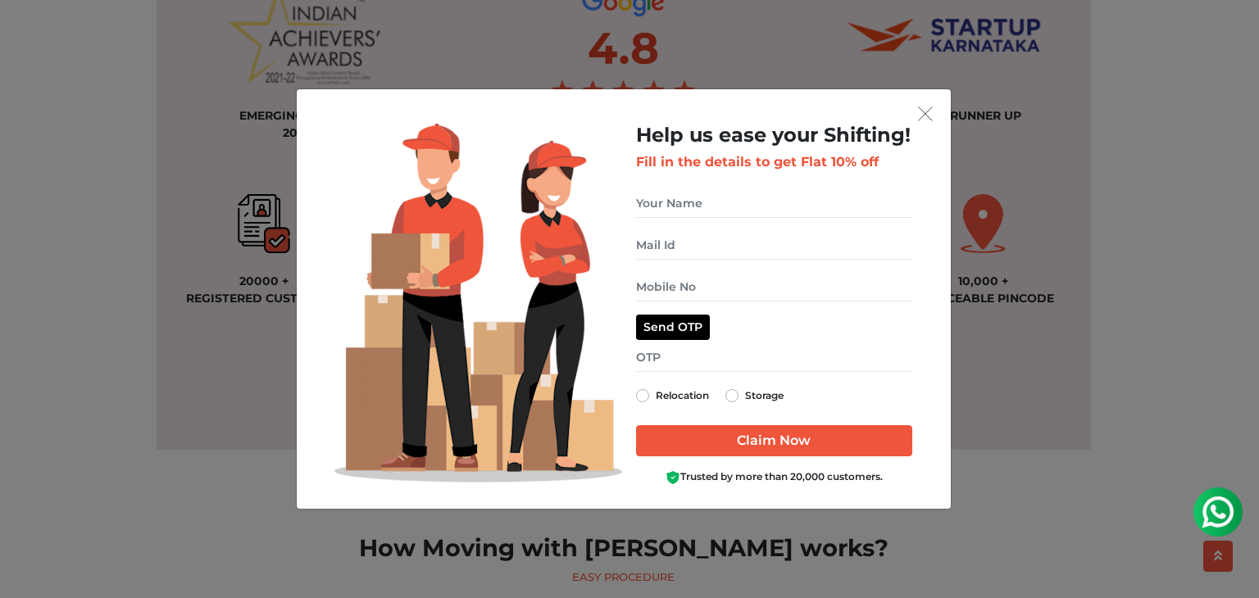  I want to click on img: Boxigo Customer Shield, so click(673, 478).